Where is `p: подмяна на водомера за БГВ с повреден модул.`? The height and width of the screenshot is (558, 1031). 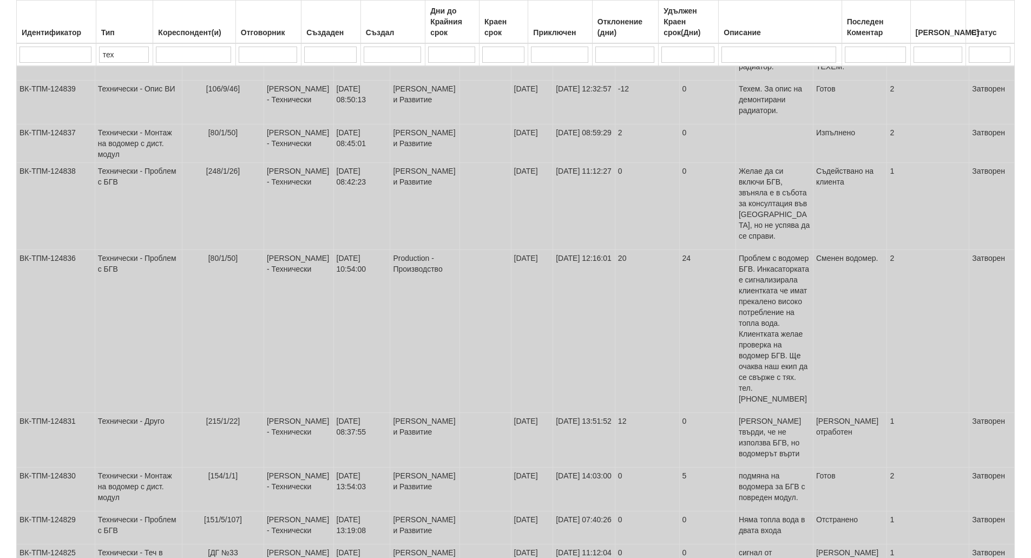
p: подмяна на водомера за БГВ с повреден модул. is located at coordinates (774, 486).